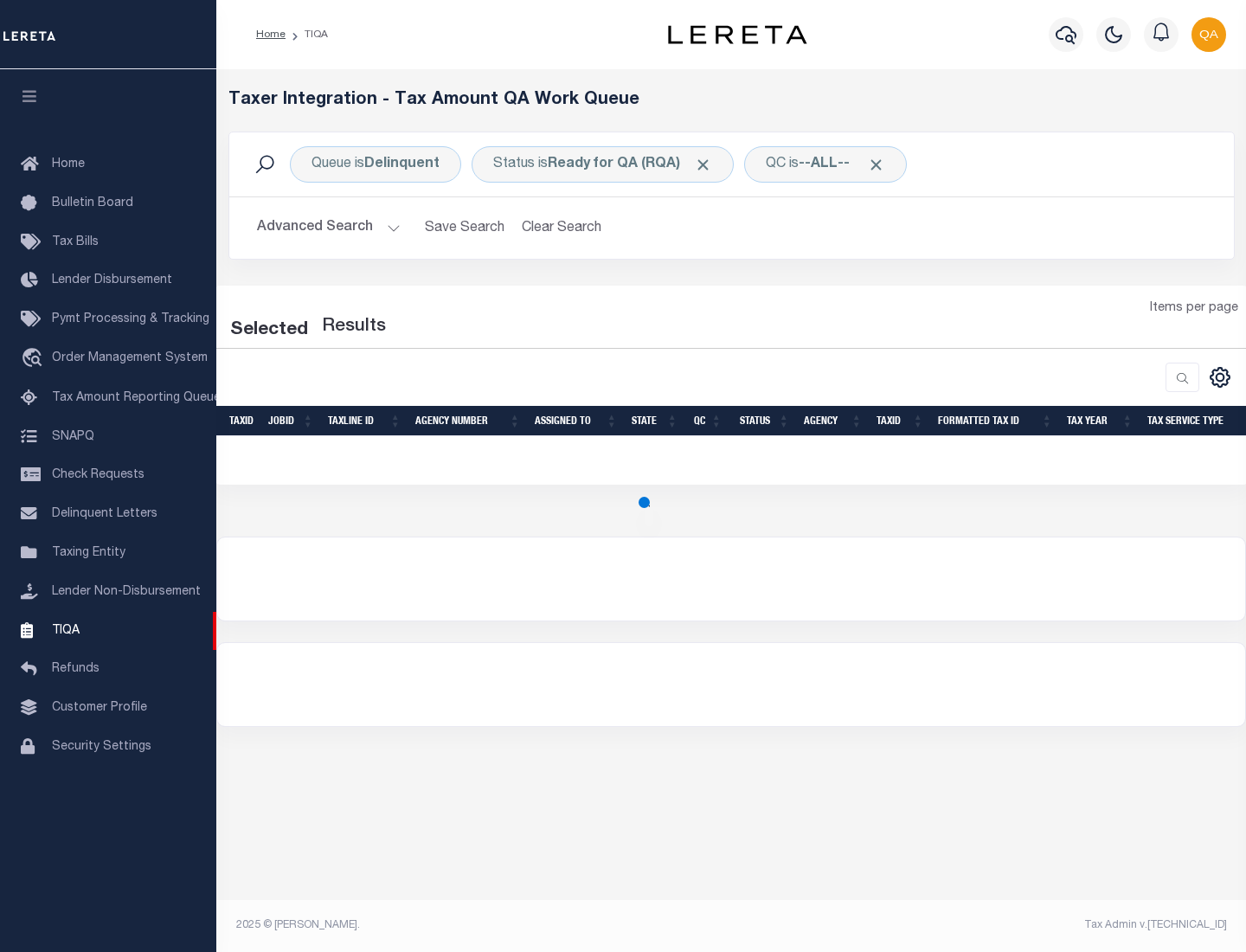 This screenshot has width=1246, height=952. What do you see at coordinates (102, 747) in the screenshot?
I see `span: Security Settings` at bounding box center [102, 747].